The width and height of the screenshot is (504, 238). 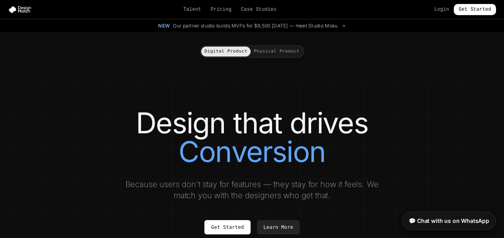 I want to click on p: Because users don't stay for features — they stay for how it feels. We match you with the designe..., so click(x=252, y=190).